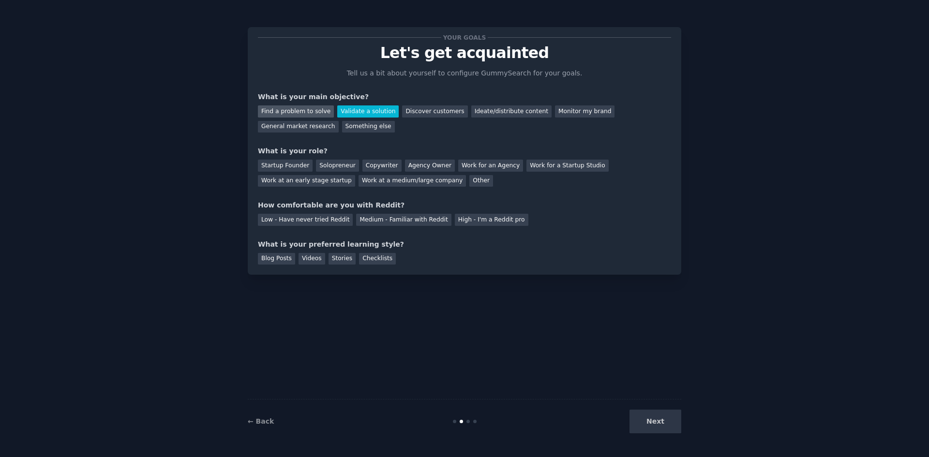 This screenshot has height=457, width=929. What do you see at coordinates (305, 220) in the screenshot?
I see `div: Low - Have never tried Reddit` at bounding box center [305, 220].